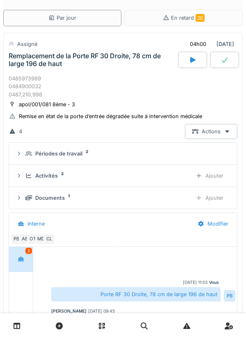 The width and height of the screenshot is (246, 338). What do you see at coordinates (46, 176) in the screenshot?
I see `div: Activités` at bounding box center [46, 176].